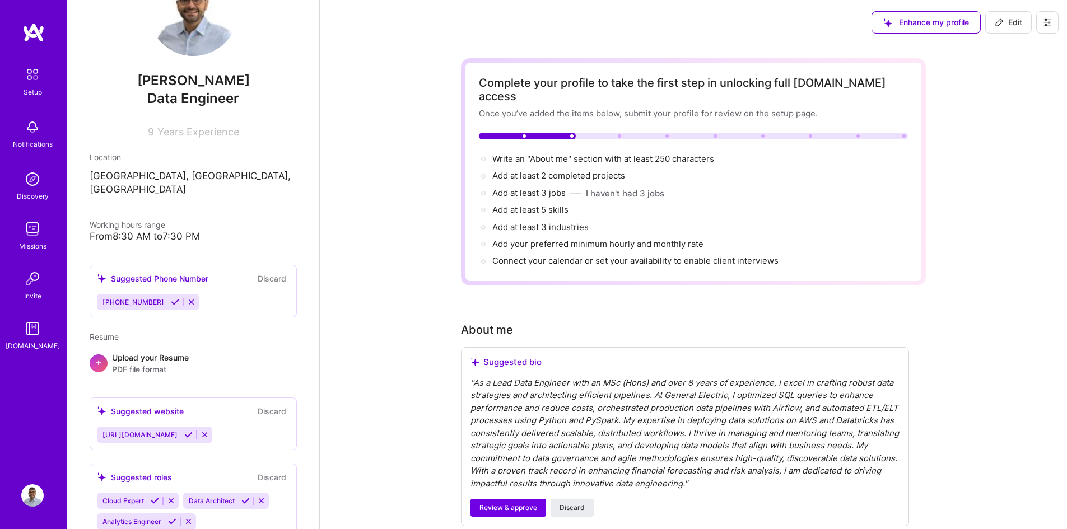 The height and width of the screenshot is (529, 1067). What do you see at coordinates (32, 229) in the screenshot?
I see `img: teamwork` at bounding box center [32, 229].